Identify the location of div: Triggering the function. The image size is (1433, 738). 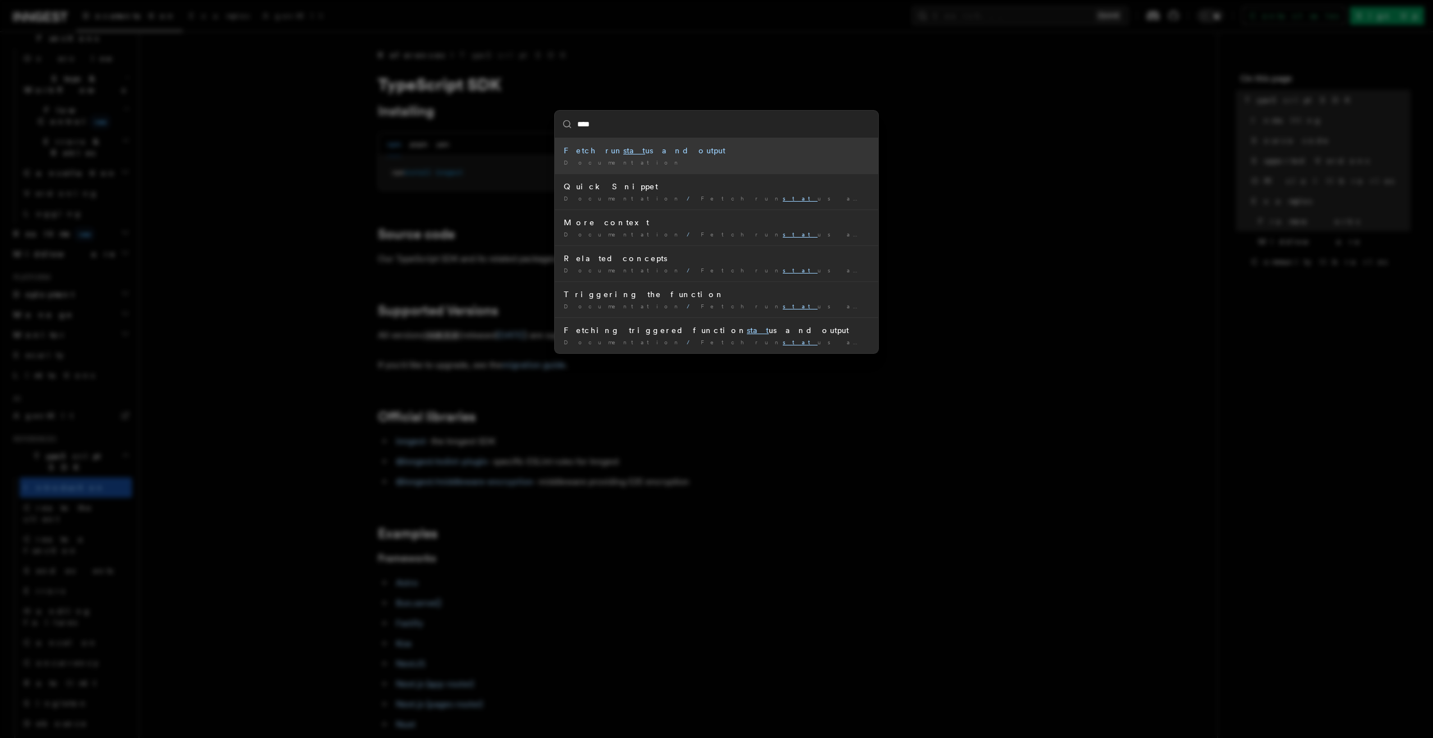
(717, 294).